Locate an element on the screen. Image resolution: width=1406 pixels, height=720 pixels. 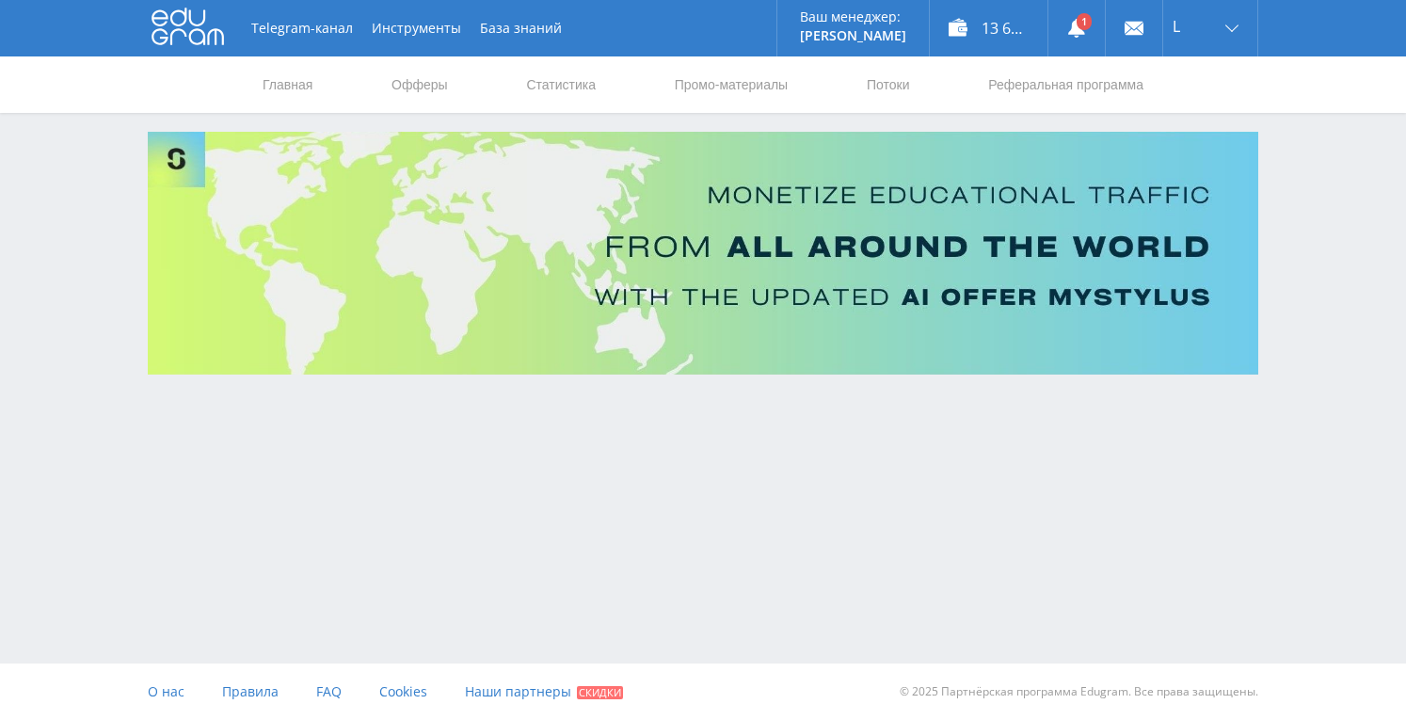
span: Правила is located at coordinates (250, 691).